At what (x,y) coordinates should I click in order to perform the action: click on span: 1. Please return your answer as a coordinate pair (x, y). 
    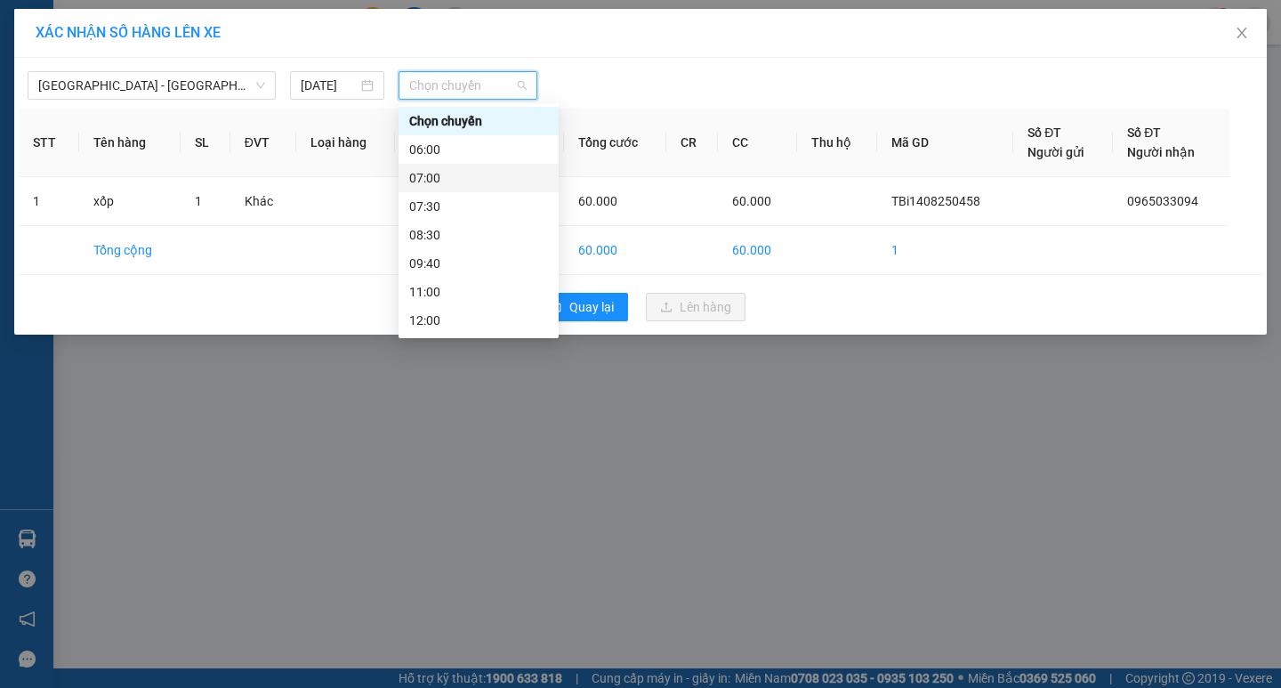
    Looking at the image, I should click on (198, 201).